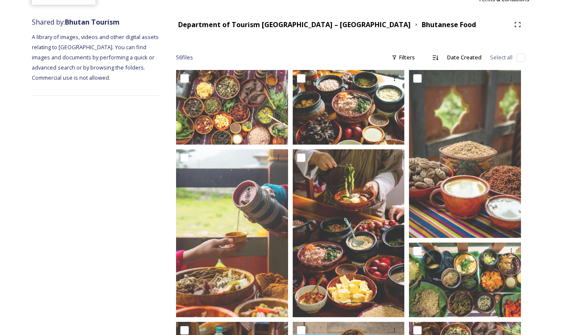 Image resolution: width=574 pixels, height=335 pixels. What do you see at coordinates (348, 107) in the screenshot?
I see `img: Khoma 130723 by Amp Sripimanwat-93.jpg` at bounding box center [348, 107].